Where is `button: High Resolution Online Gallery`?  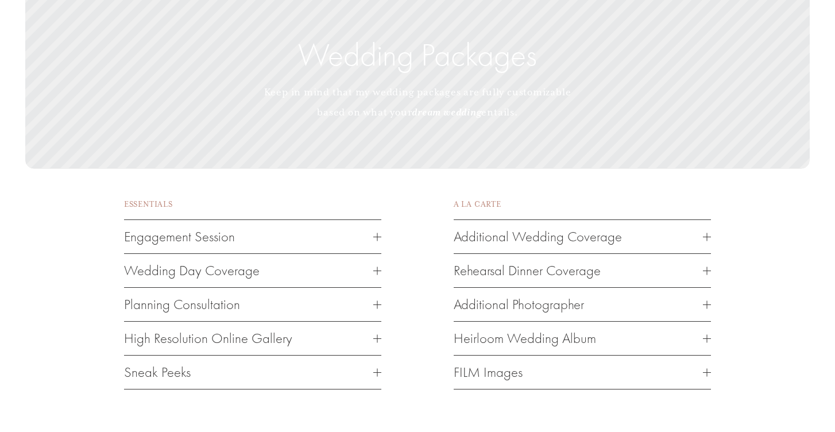
button: High Resolution Online Gallery is located at coordinates (253, 338).